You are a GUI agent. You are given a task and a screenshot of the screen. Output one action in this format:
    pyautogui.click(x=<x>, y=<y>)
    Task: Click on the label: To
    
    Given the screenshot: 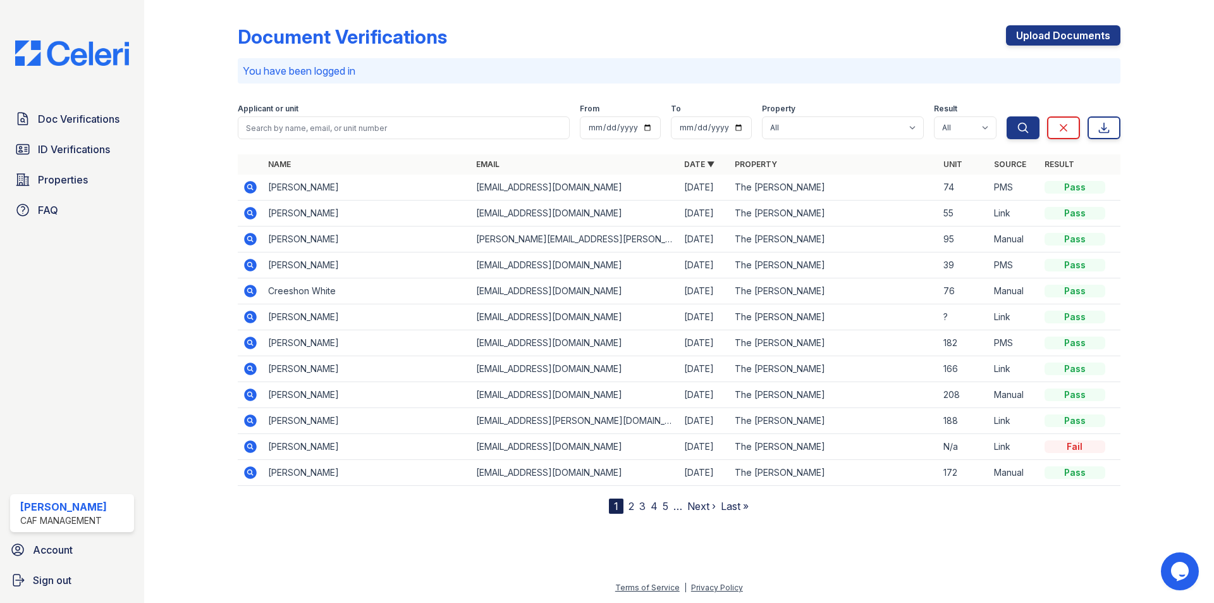 What is the action you would take?
    pyautogui.click(x=676, y=109)
    